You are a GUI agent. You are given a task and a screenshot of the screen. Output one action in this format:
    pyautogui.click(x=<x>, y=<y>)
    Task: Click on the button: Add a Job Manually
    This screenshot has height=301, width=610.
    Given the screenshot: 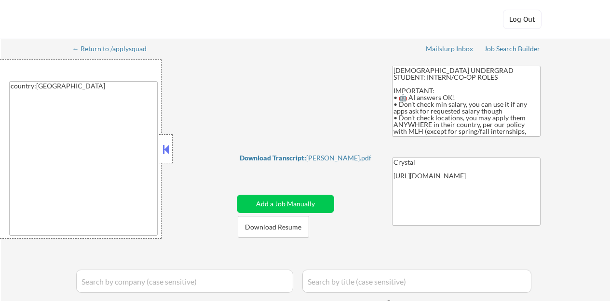 What is the action you would take?
    pyautogui.click(x=286, y=204)
    